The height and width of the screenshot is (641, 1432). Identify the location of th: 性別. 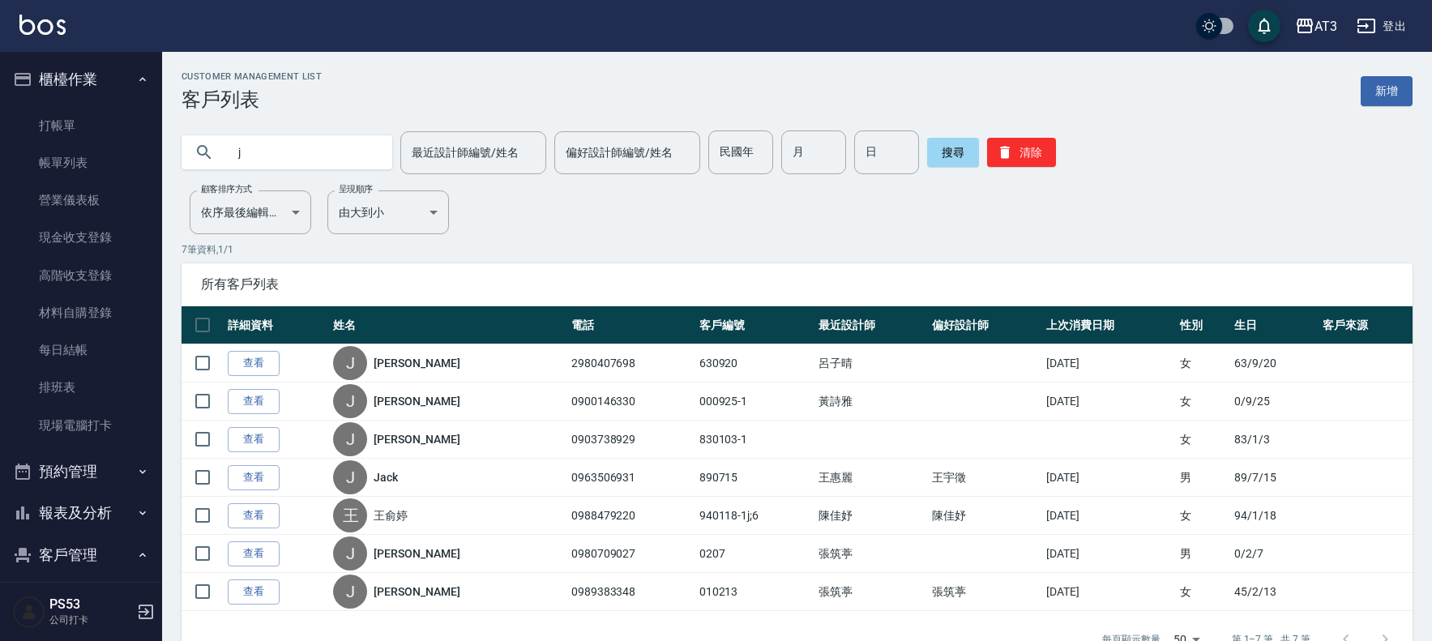
(1203, 325).